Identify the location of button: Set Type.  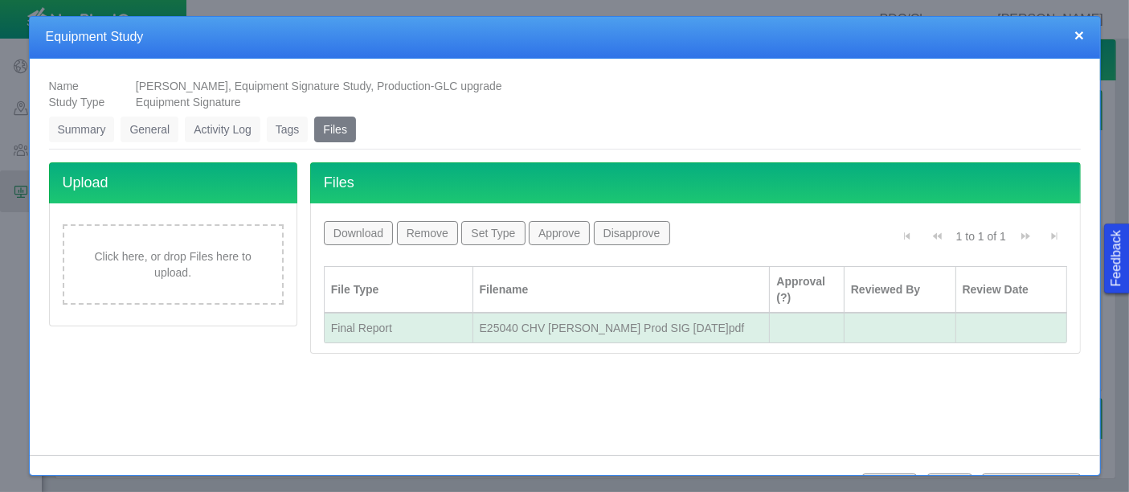
(492, 233).